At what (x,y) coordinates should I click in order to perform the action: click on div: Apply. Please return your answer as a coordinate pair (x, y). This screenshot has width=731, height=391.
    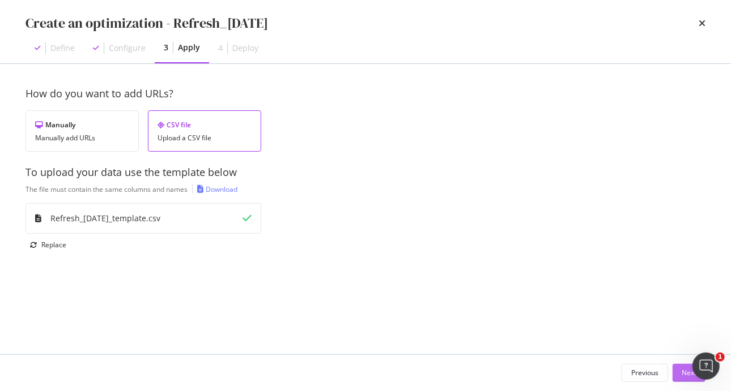
    Looking at the image, I should click on (189, 48).